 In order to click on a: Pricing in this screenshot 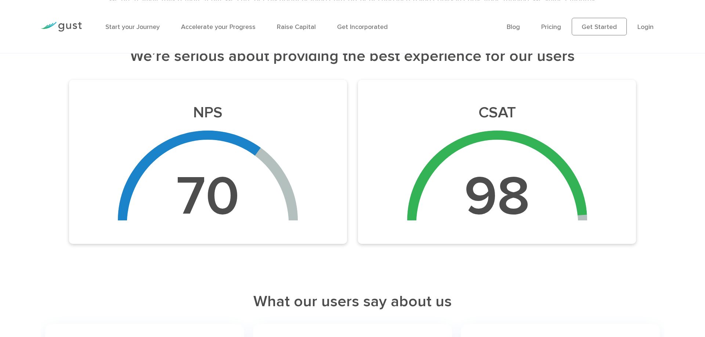, I will do `click(551, 26)`.